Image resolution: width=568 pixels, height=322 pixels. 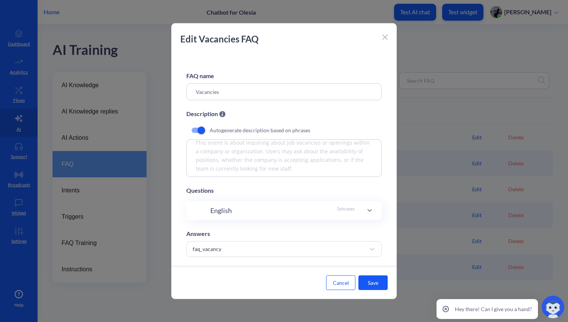 I want to click on button: Cancel, so click(x=341, y=282).